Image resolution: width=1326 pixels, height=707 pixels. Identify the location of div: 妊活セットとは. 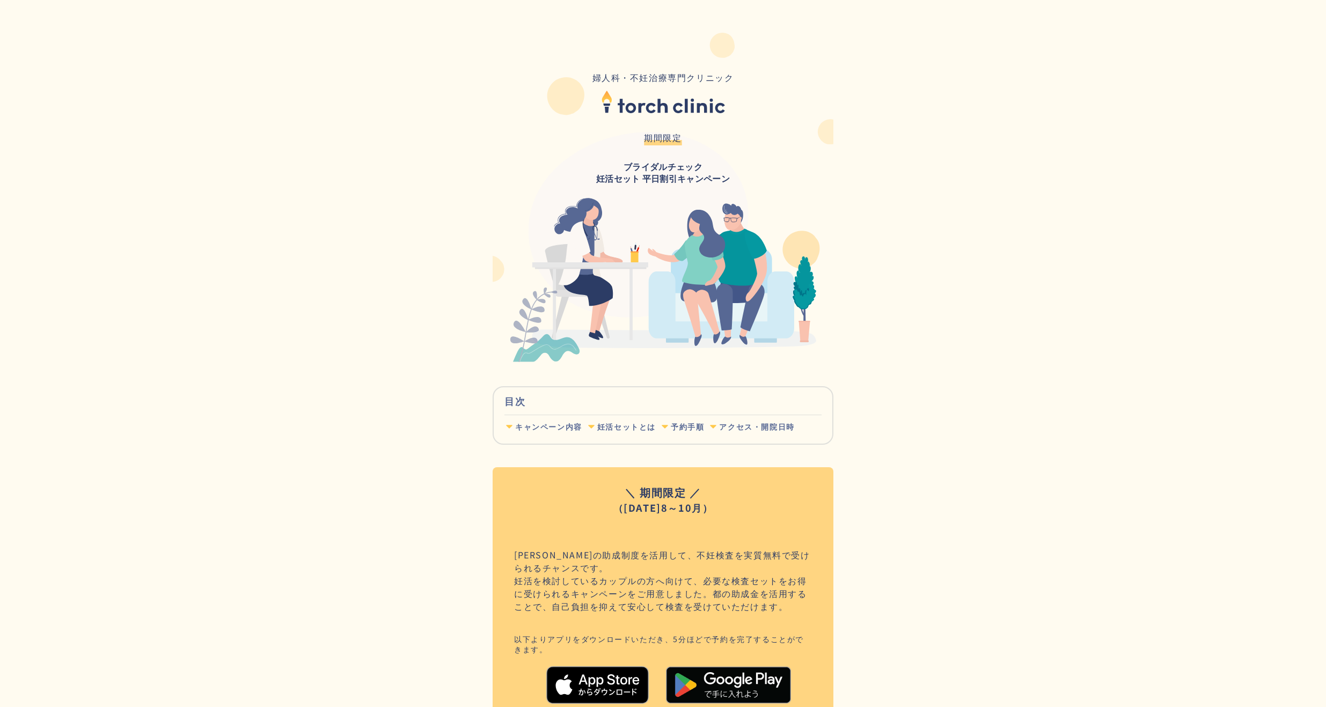
(626, 426).